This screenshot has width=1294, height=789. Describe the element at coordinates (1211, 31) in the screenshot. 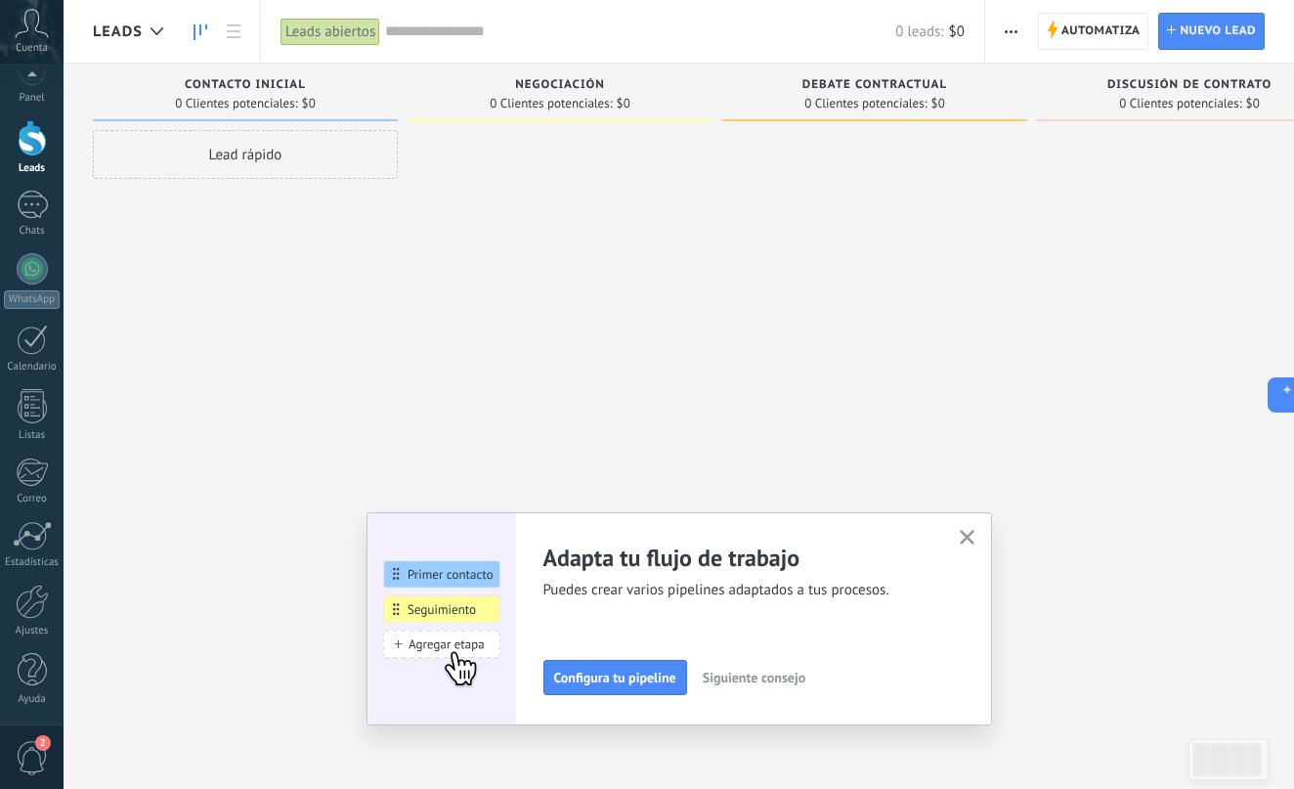

I see `a: Nuevo lead` at that location.